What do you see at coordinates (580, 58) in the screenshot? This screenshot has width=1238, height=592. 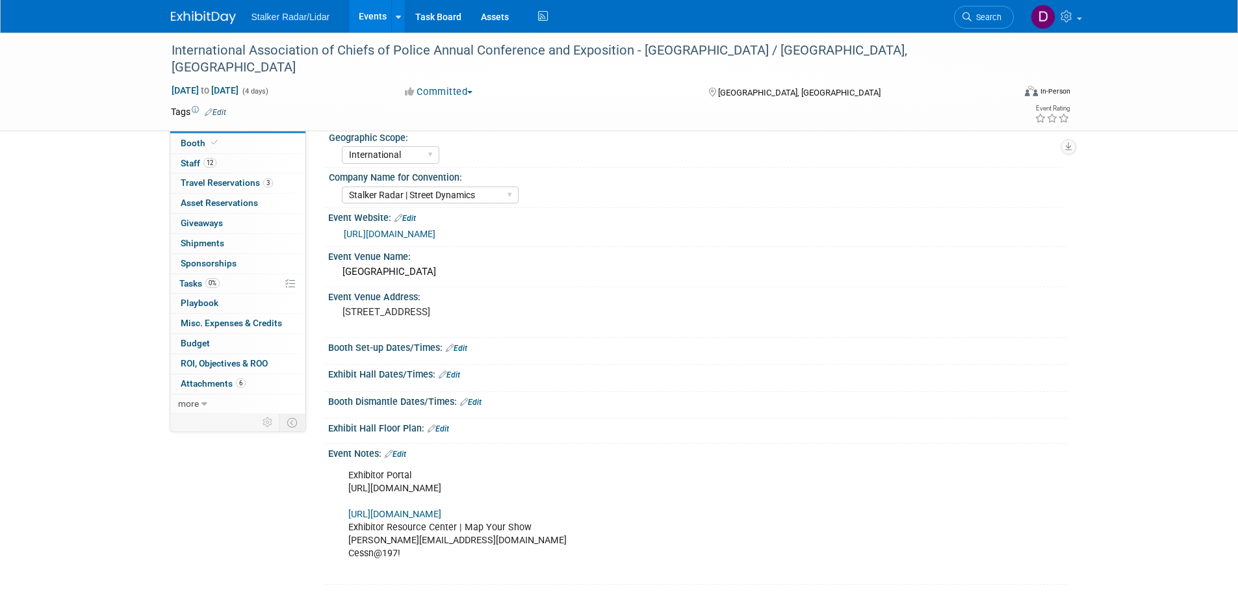 I see `div: International Association of Chiefs of Police Annual Conference and Exposition - [GEOGRAPHIC_DATA...` at bounding box center [580, 58].